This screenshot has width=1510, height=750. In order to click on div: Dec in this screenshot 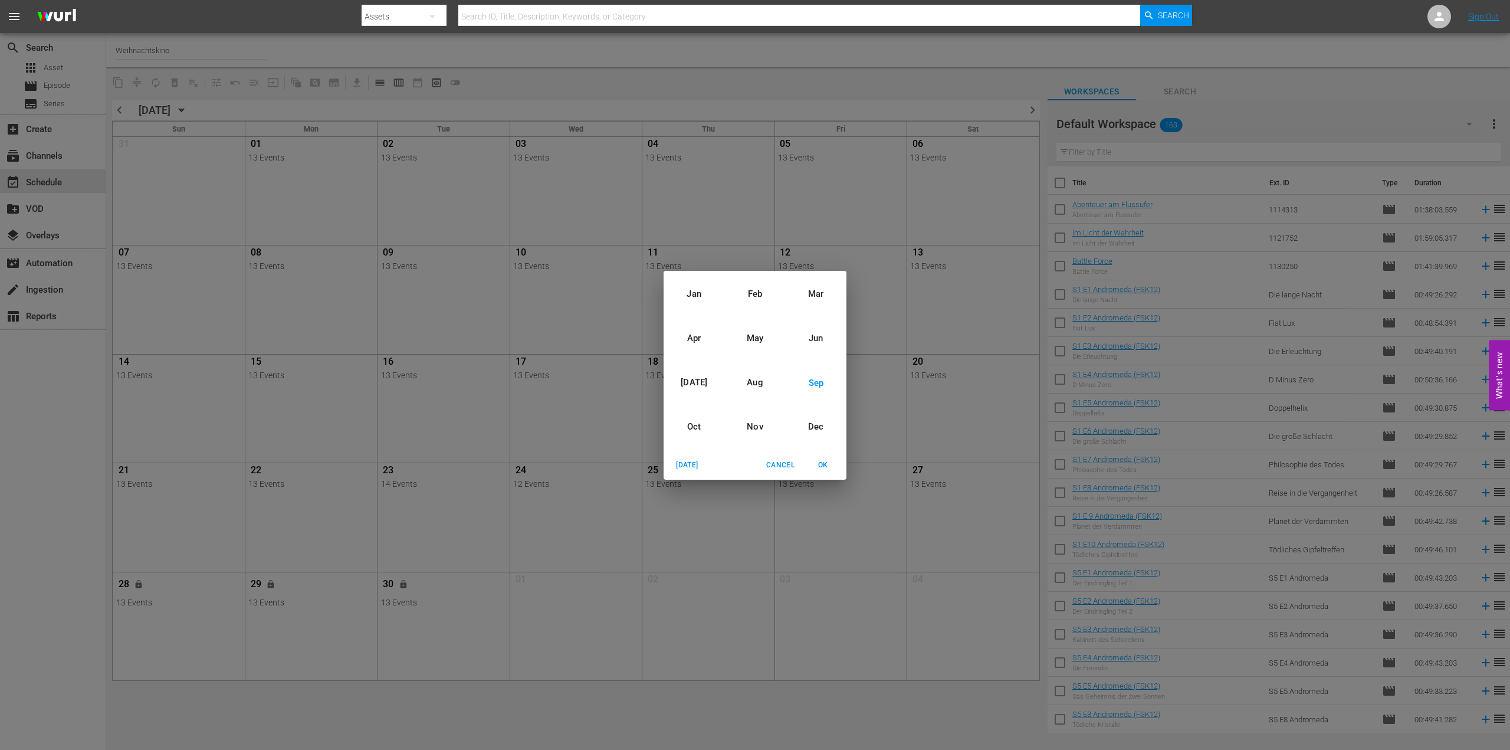, I will do `click(816, 426)`.